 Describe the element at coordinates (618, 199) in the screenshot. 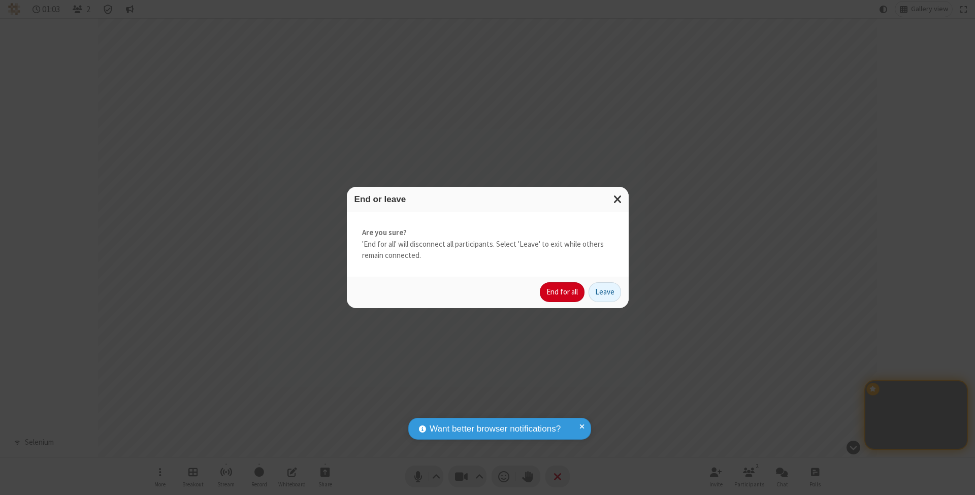

I see `button: Close modal` at that location.